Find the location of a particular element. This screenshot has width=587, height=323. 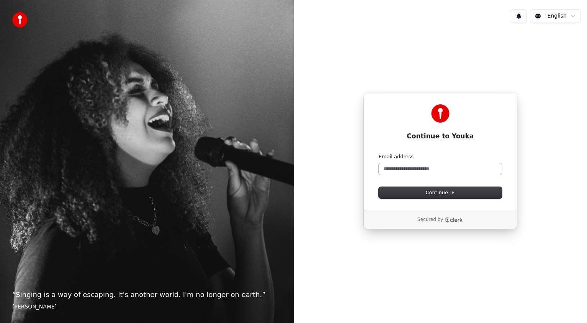

p: “ Singing is a way of escaping. It's another world. I'm no longer on earth. ” is located at coordinates (147, 295).